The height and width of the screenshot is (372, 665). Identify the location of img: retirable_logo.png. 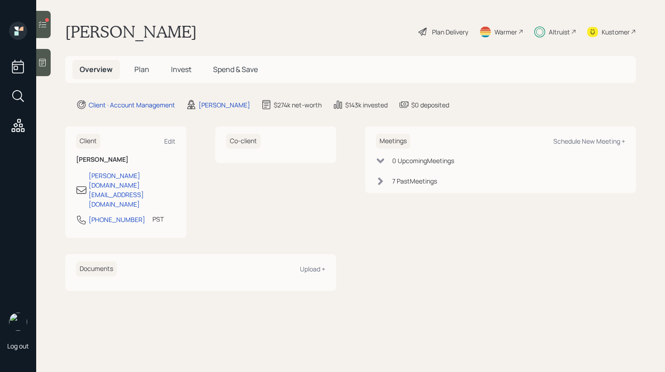
(18, 321).